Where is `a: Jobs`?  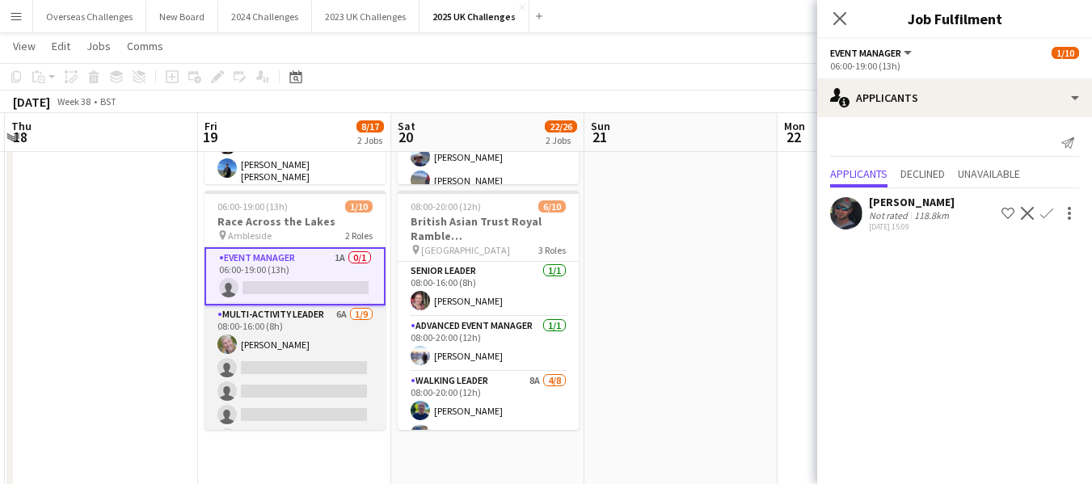 a: Jobs is located at coordinates (99, 46).